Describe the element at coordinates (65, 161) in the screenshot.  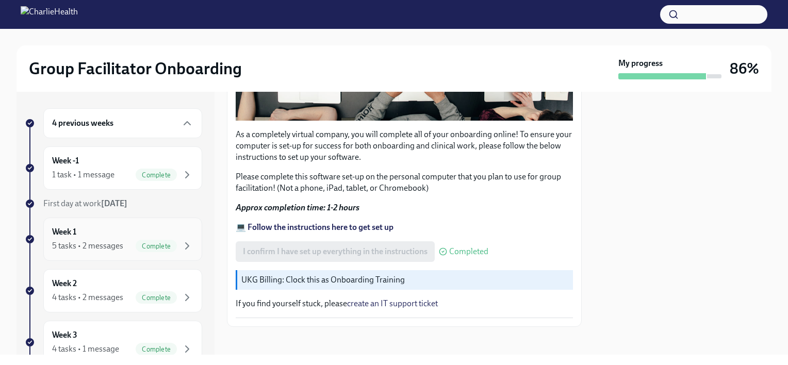
I see `h6: Week -1` at that location.